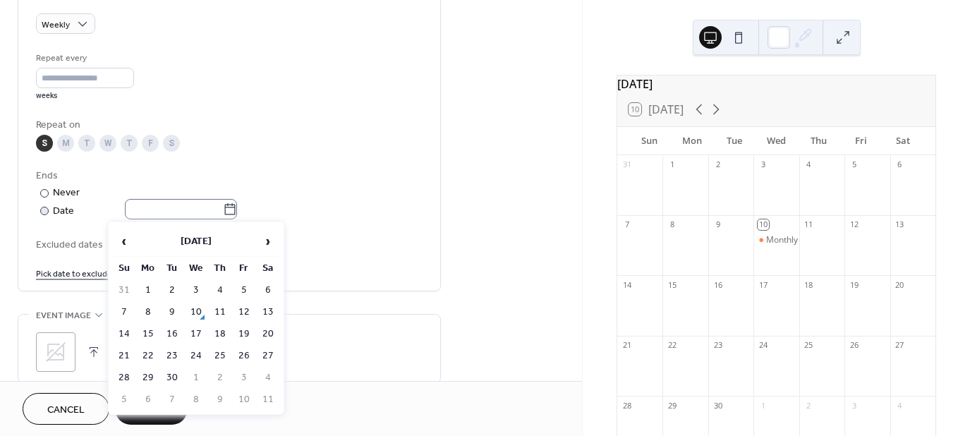 The image size is (970, 436). Describe the element at coordinates (228, 125) in the screenshot. I see `div: Repeat on` at that location.